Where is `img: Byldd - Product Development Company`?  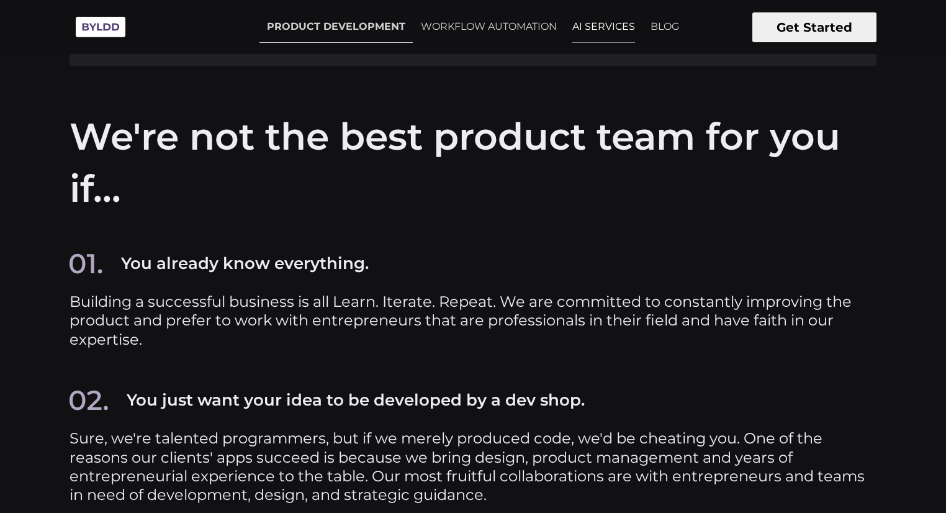
img: Byldd - Product Development Company is located at coordinates (101, 27).